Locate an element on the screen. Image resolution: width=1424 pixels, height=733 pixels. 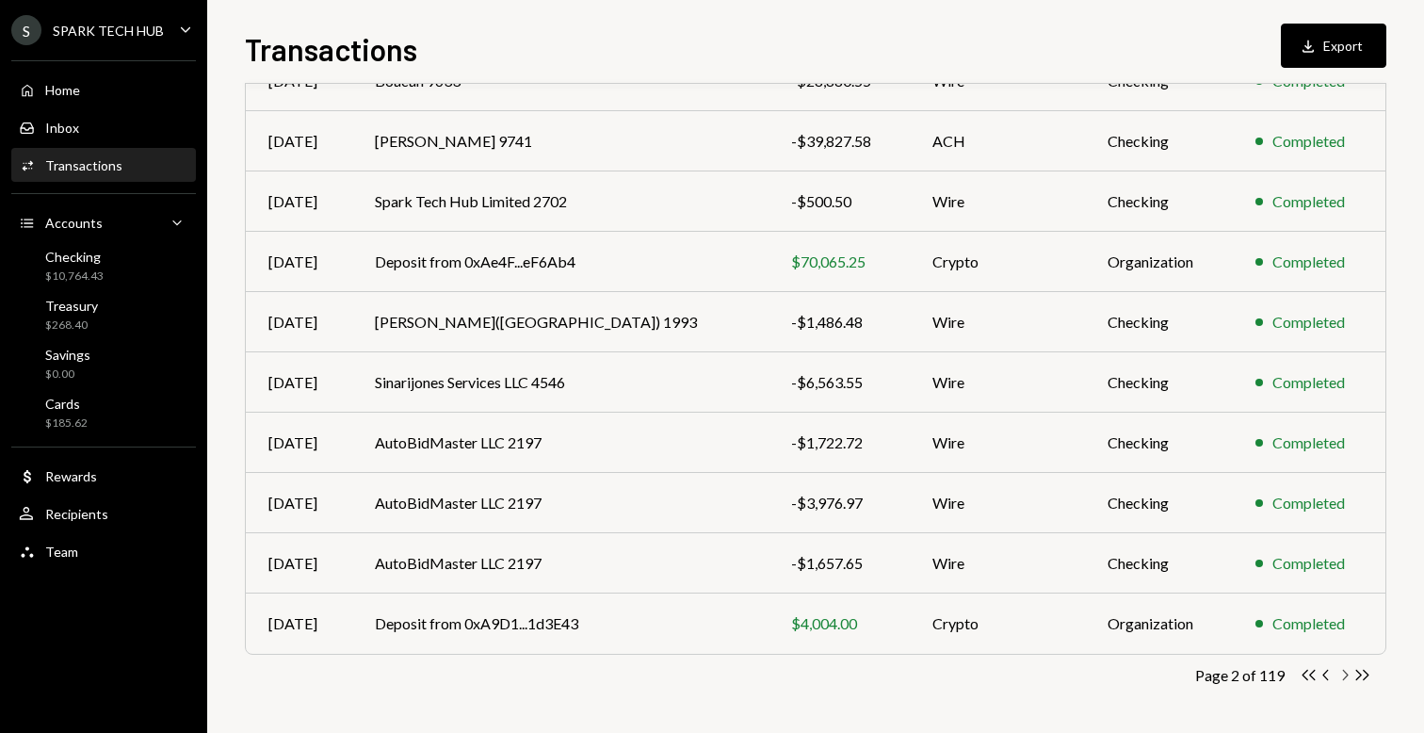
div: $268.40 is located at coordinates (72, 325).